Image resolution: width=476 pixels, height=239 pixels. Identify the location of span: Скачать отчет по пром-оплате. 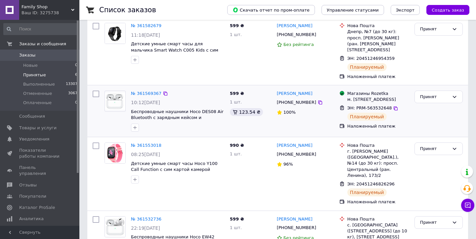
(271, 10).